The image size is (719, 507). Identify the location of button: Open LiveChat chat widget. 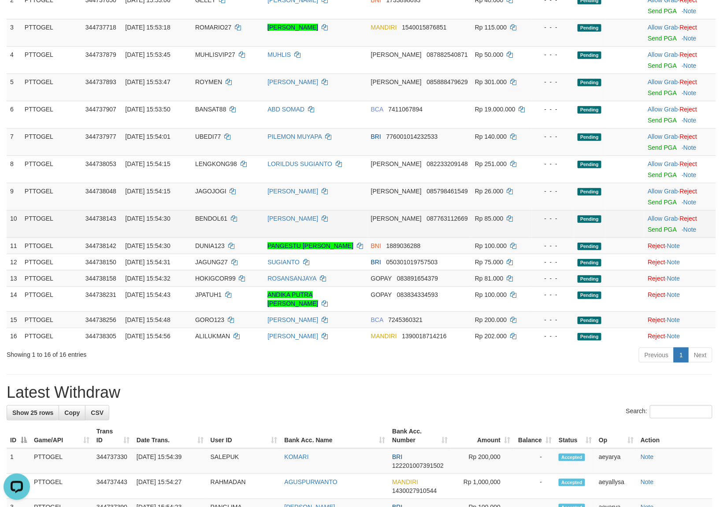
(17, 17).